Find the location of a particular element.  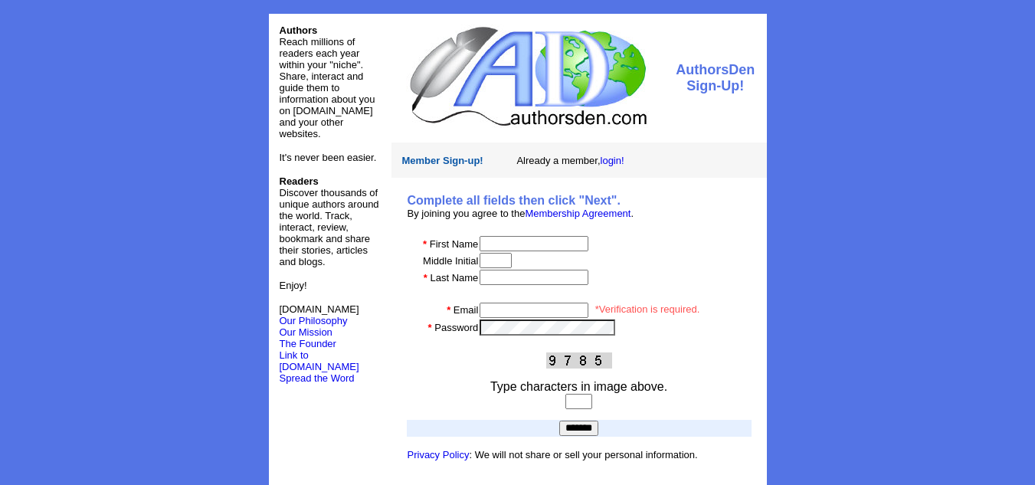

font: Reach millions of readers each year within your "niche". Share, interact and guide them to inform... is located at coordinates (327, 87).